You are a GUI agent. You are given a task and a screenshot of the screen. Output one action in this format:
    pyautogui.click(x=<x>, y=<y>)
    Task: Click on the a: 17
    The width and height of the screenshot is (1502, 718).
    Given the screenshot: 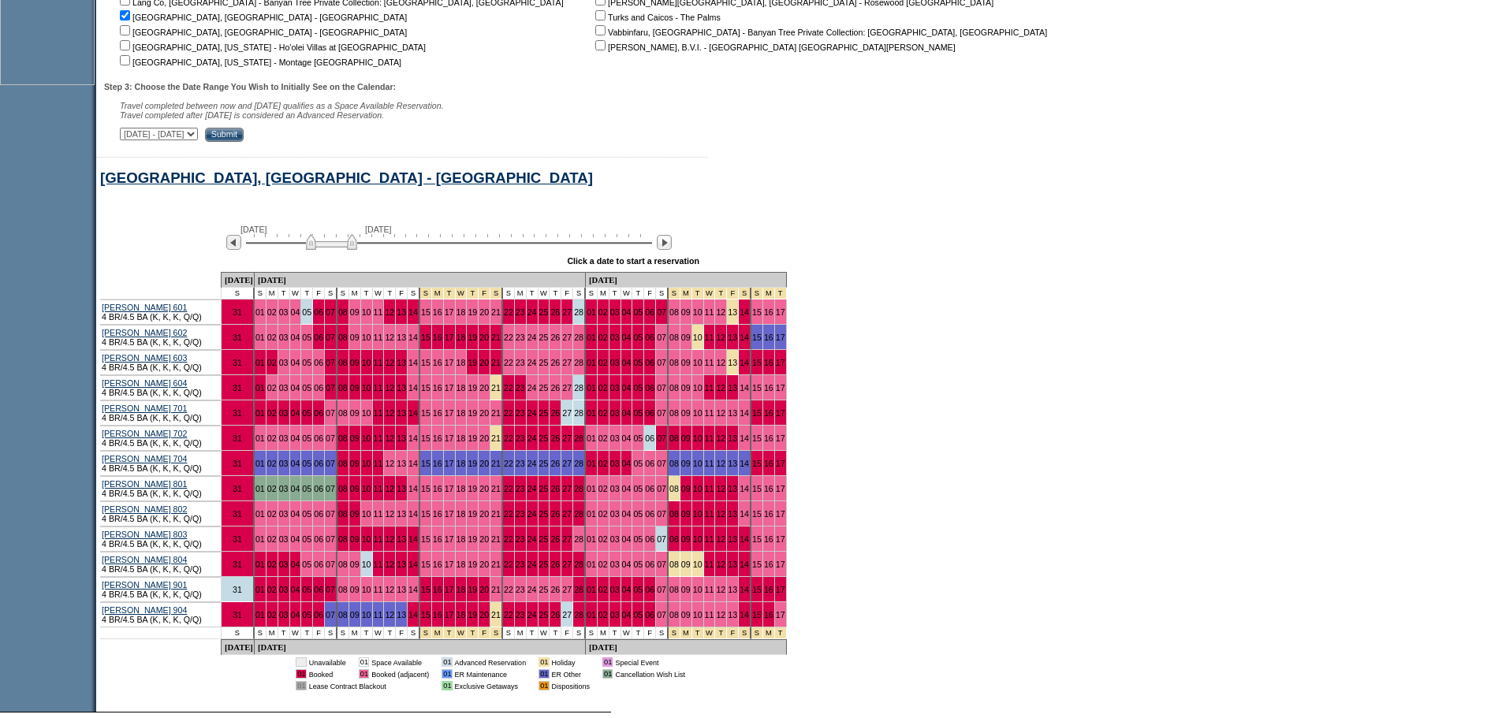 What is the action you would take?
    pyautogui.click(x=780, y=413)
    